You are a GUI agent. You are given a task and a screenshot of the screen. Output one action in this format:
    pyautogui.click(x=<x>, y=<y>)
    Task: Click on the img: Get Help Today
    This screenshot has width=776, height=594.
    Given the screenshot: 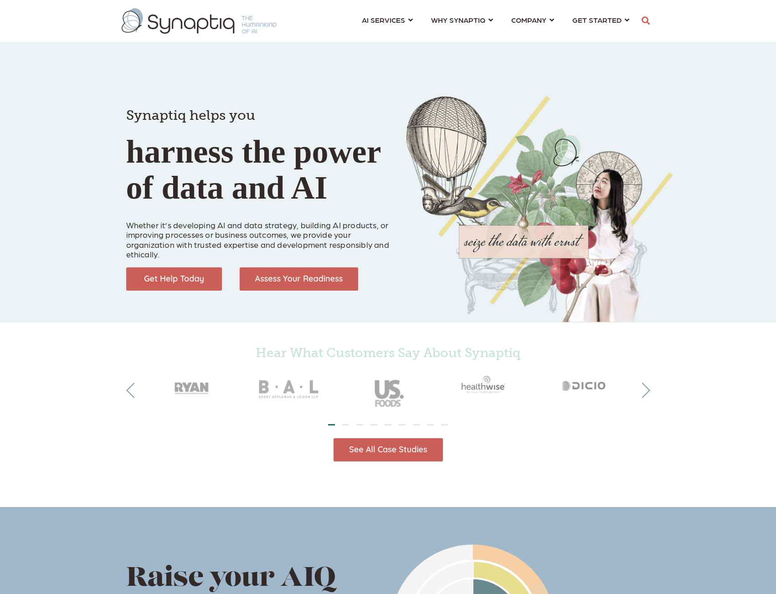 What is the action you would take?
    pyautogui.click(x=174, y=279)
    